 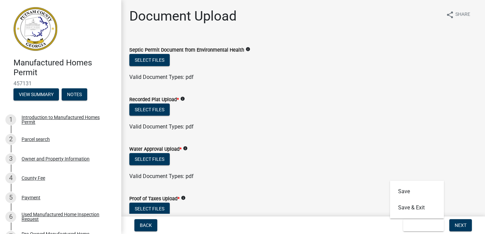 I want to click on label: Proof of Taxes Upload, so click(x=154, y=199).